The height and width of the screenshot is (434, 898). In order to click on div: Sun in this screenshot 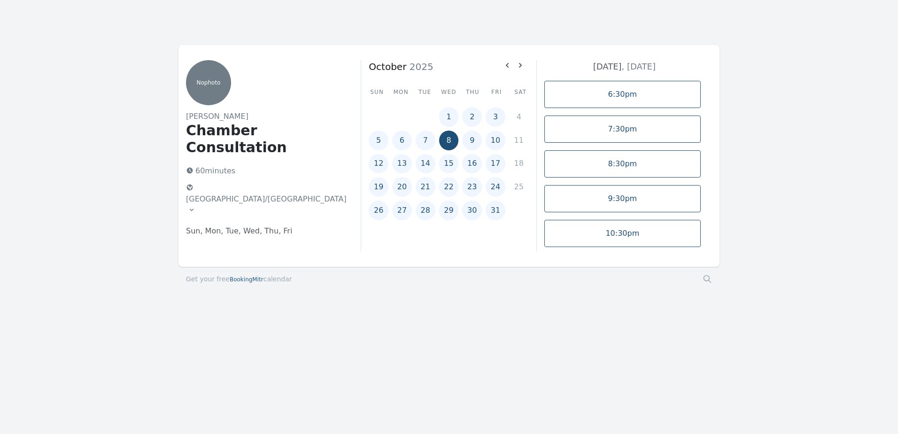, I will do `click(377, 92)`.